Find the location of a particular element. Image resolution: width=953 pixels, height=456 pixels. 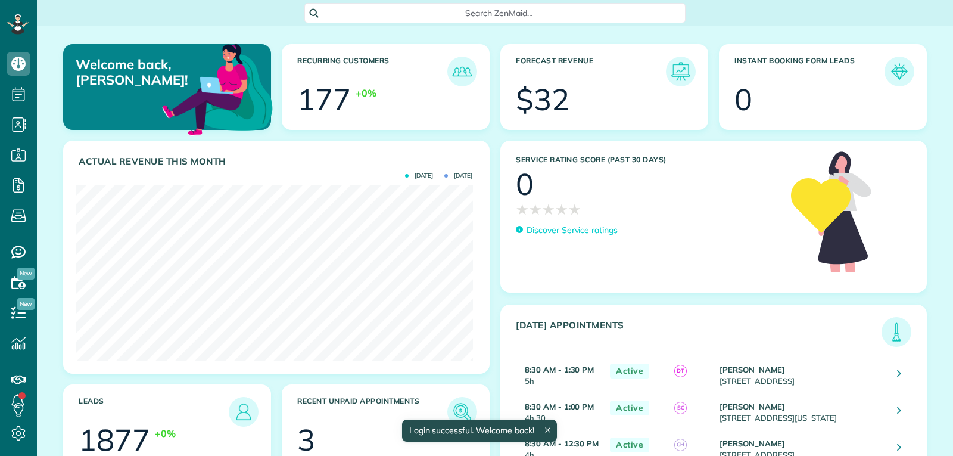

h3: Service Rating score (past 30 days) is located at coordinates (647, 160).